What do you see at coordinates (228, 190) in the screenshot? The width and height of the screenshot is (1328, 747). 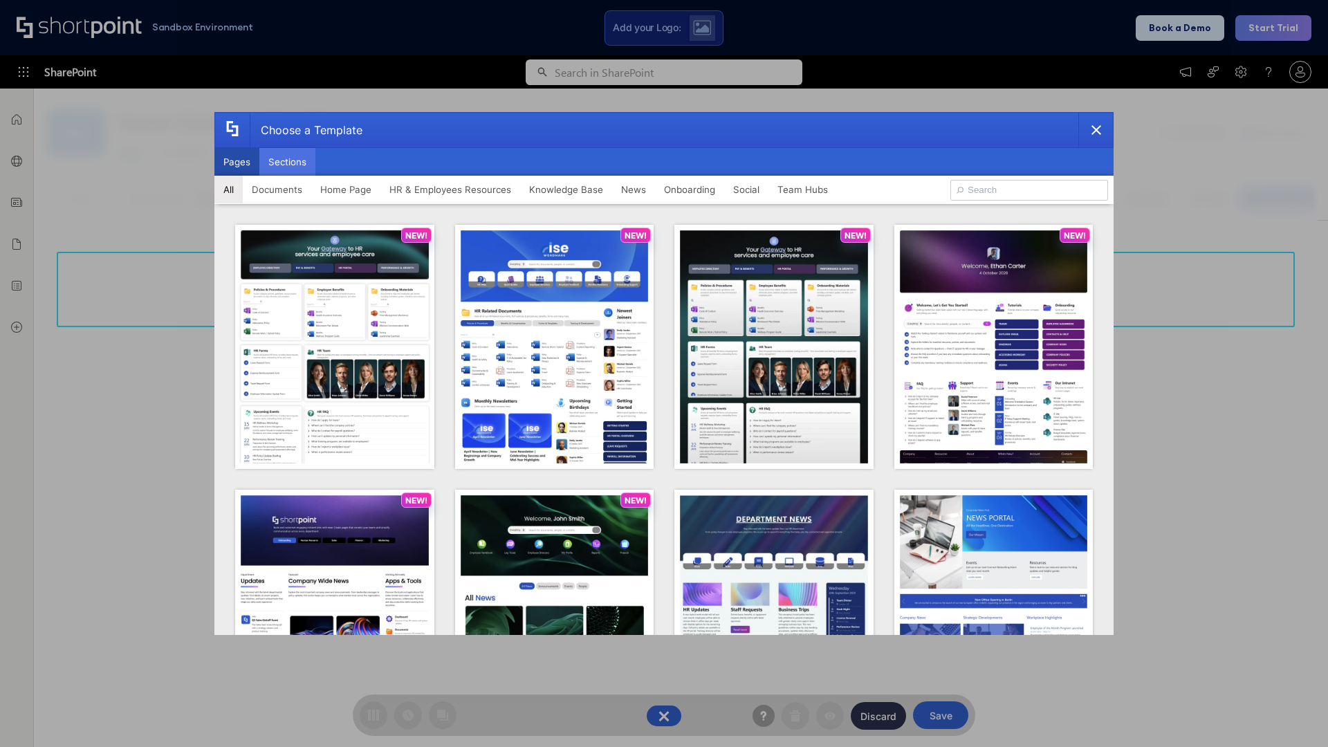 I see `button: All` at bounding box center [228, 190].